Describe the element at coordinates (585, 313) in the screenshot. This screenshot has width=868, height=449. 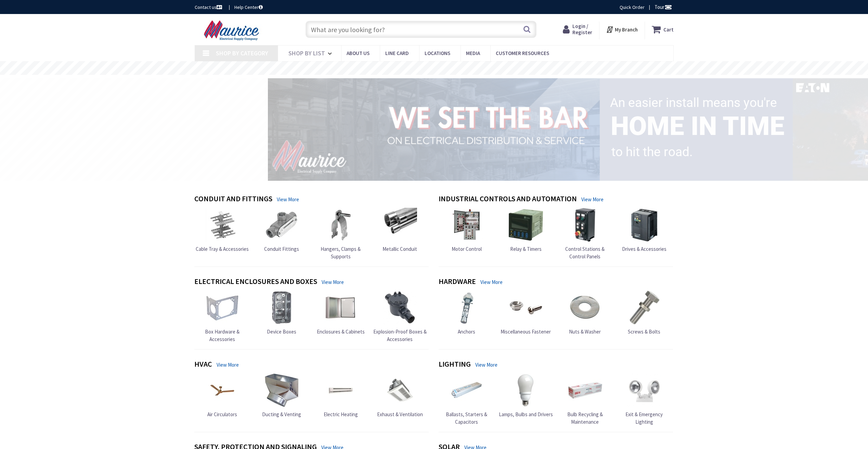
I see `a: Nuts & Washer Nuts & Washer` at that location.